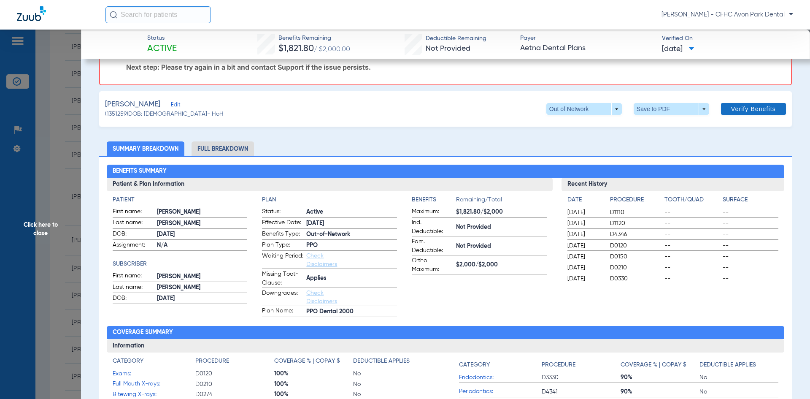 Image resolution: width=810 pixels, height=399 pixels. Describe the element at coordinates (154, 394) in the screenshot. I see `span: Bitewing X-rays:` at that location.